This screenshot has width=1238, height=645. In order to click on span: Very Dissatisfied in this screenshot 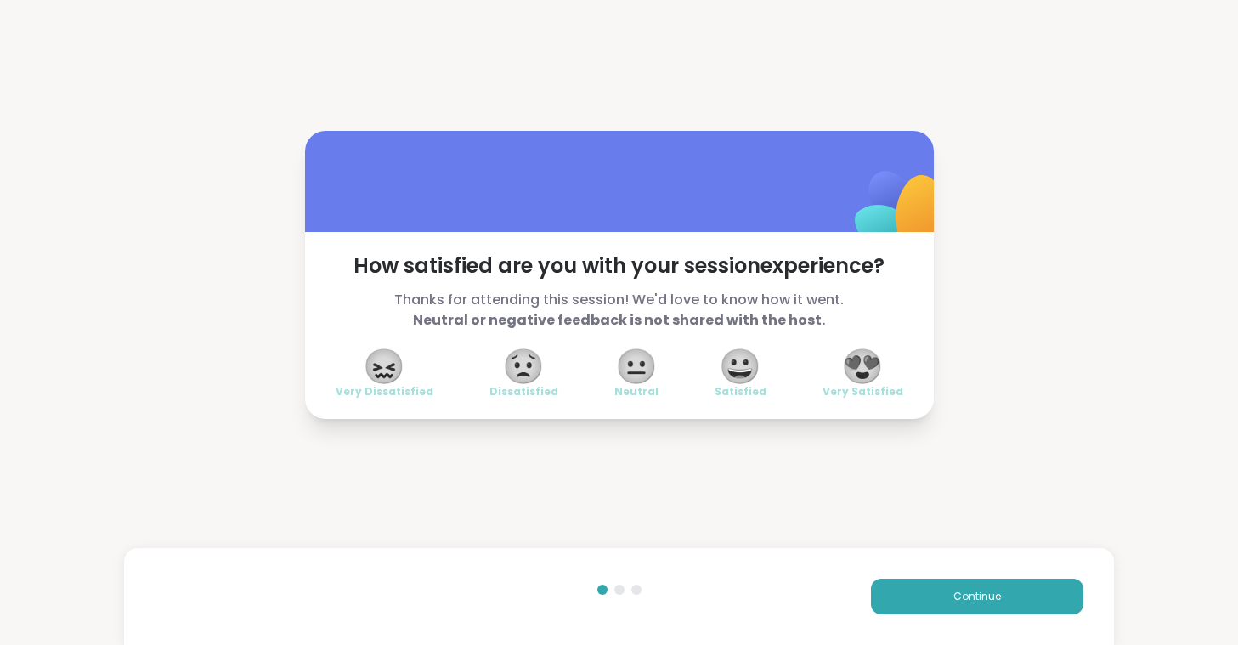, I will do `click(384, 392)`.